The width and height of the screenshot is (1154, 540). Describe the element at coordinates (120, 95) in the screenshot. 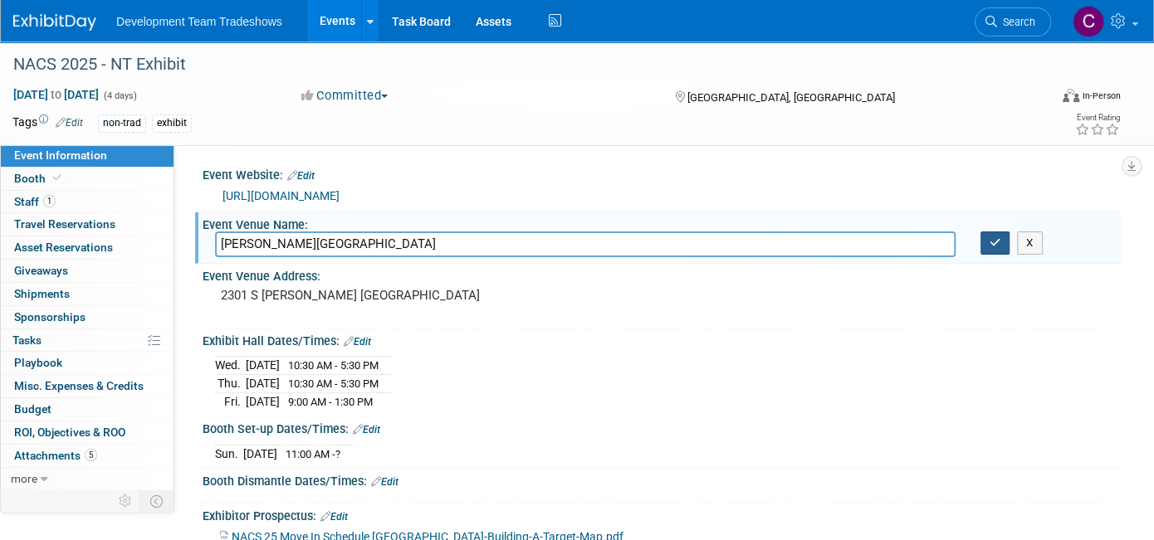

I see `span: (4 days)` at that location.